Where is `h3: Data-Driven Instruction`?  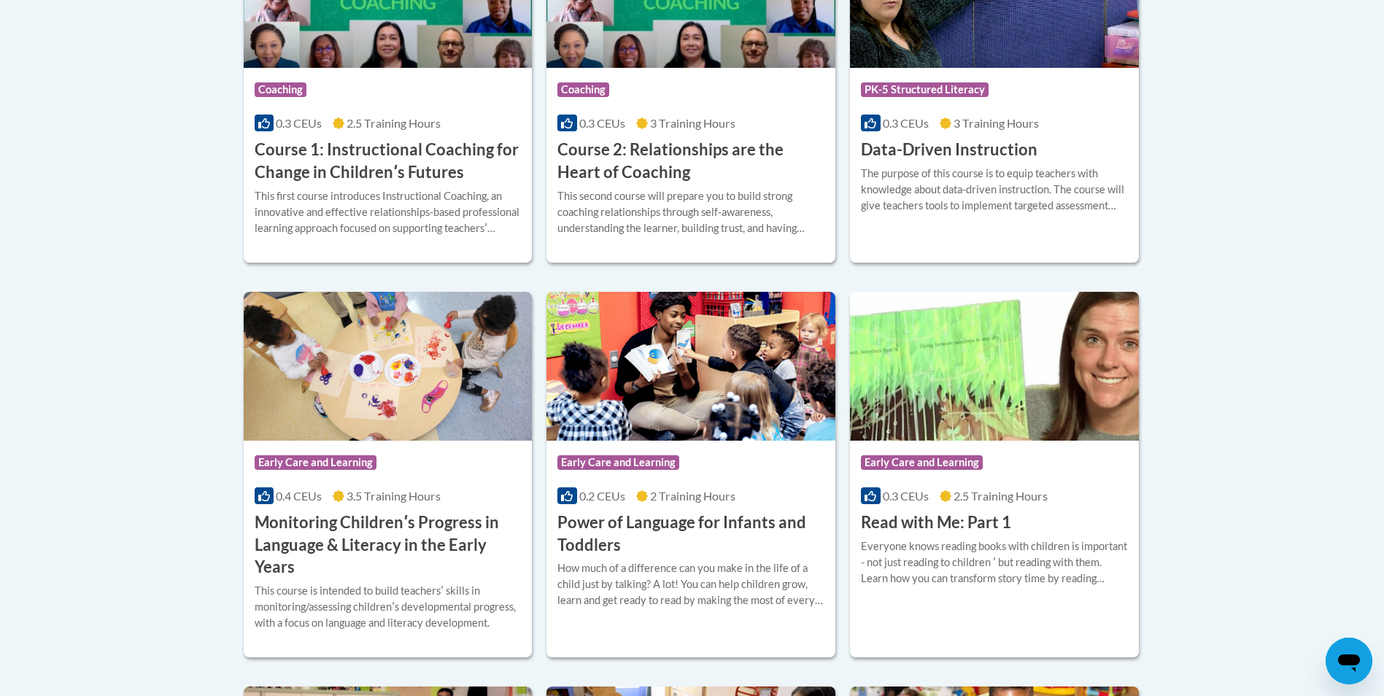
h3: Data-Driven Instruction is located at coordinates (949, 150).